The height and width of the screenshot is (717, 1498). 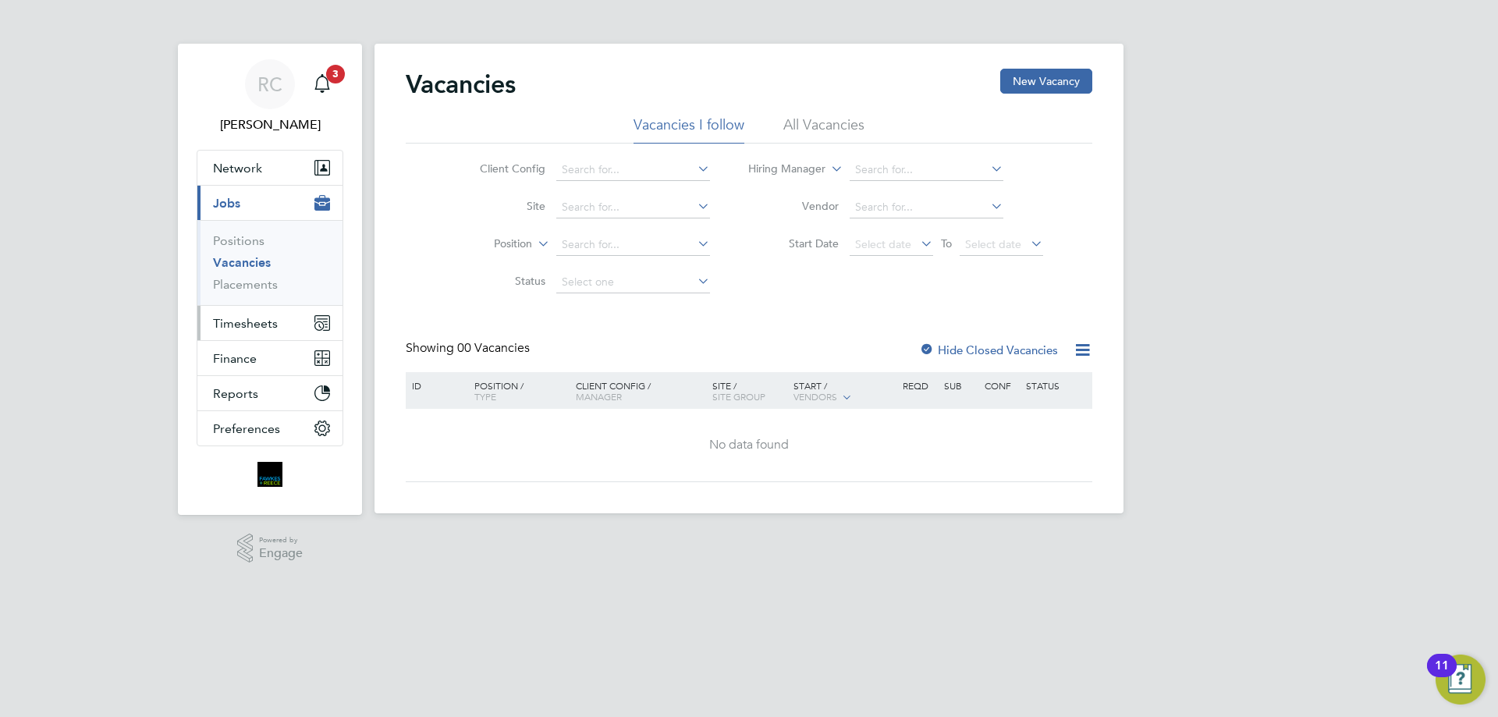 I want to click on nav: Main navigation, so click(x=270, y=279).